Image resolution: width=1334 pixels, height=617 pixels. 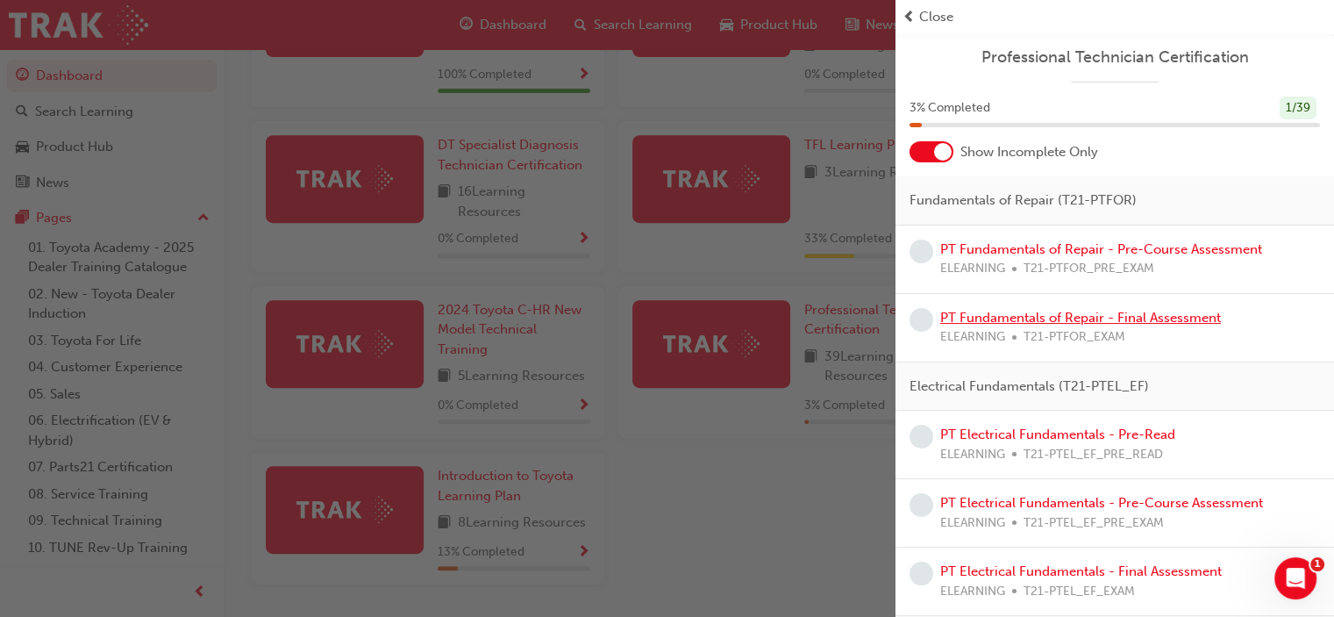 I want to click on div: 1 / 39, so click(x=1298, y=108).